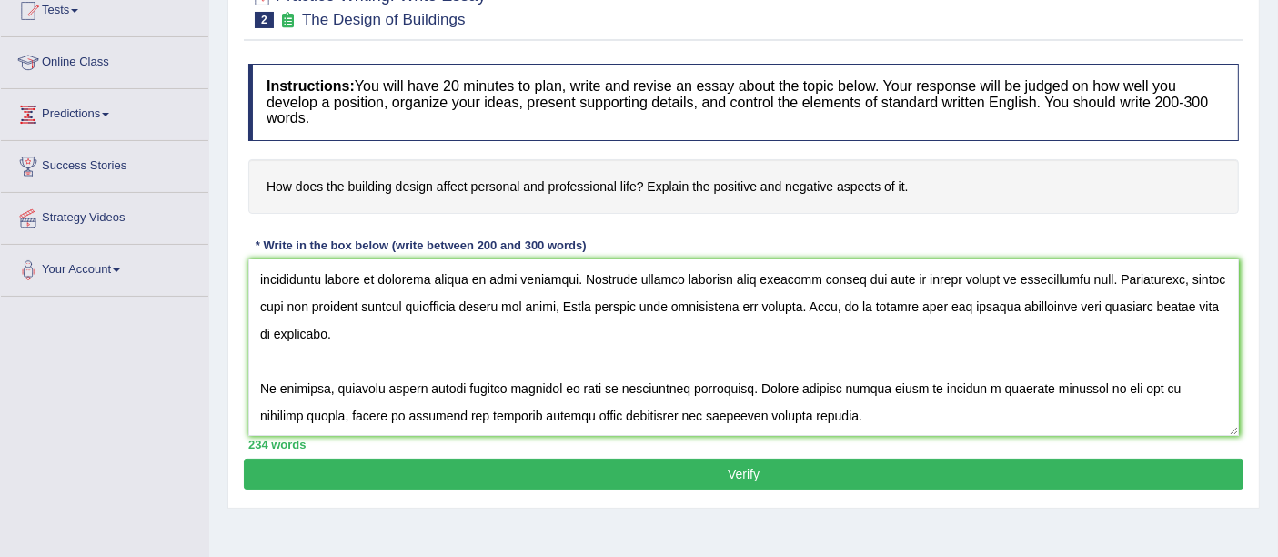 Image resolution: width=1278 pixels, height=557 pixels. Describe the element at coordinates (264, 20) in the screenshot. I see `span: 2` at that location.